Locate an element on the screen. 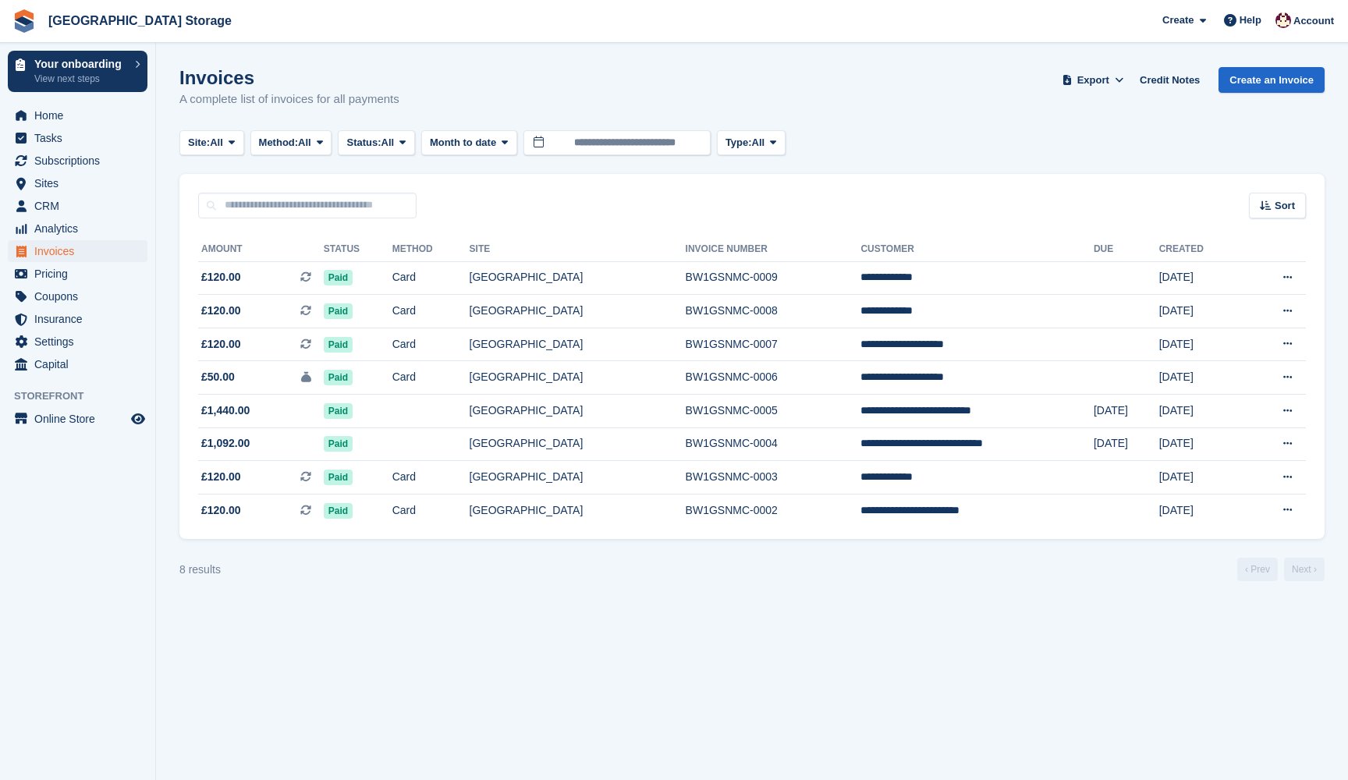 Image resolution: width=1348 pixels, height=780 pixels. td: BW1GSNMC-0008 is located at coordinates (773, 311).